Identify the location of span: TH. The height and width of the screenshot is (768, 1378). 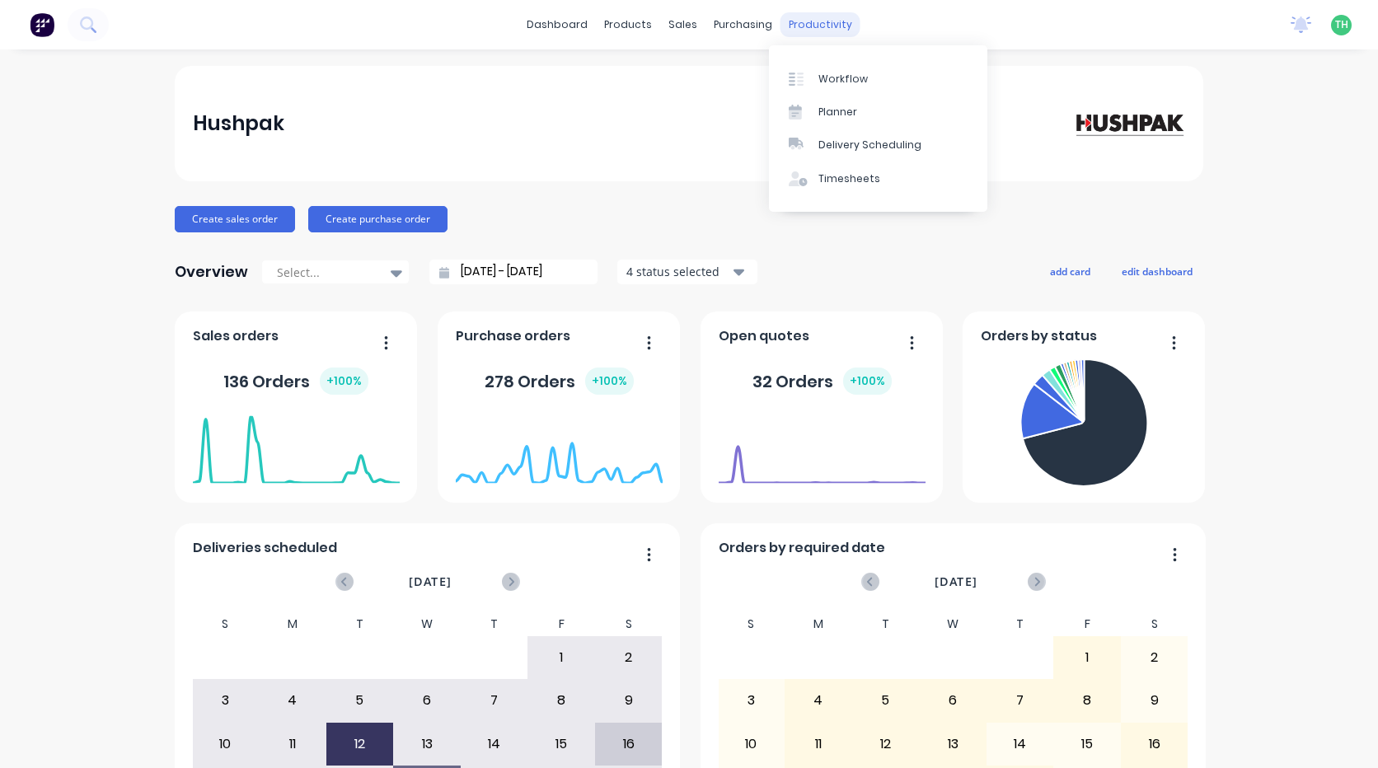
(1341, 25).